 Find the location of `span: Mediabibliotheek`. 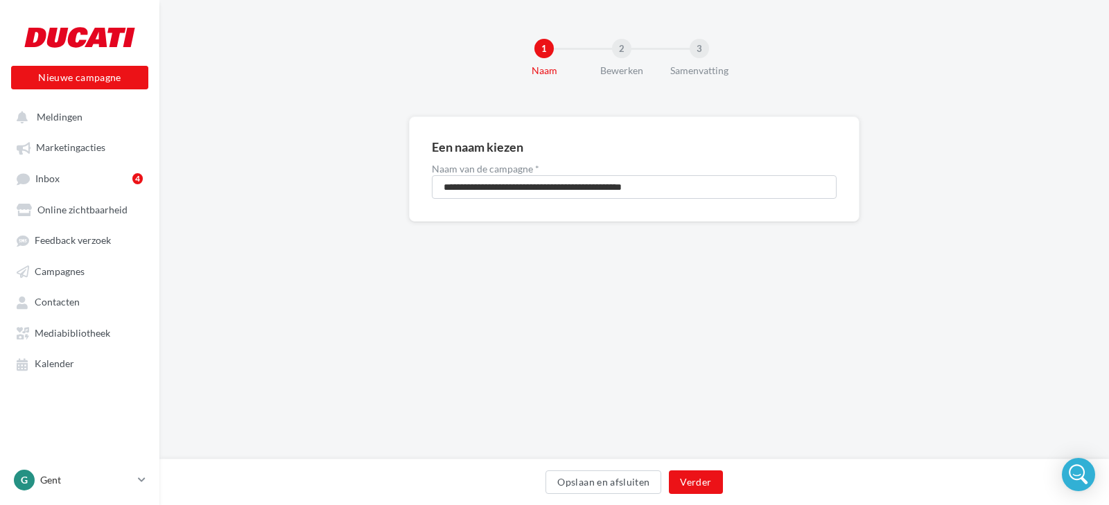

span: Mediabibliotheek is located at coordinates (72, 333).